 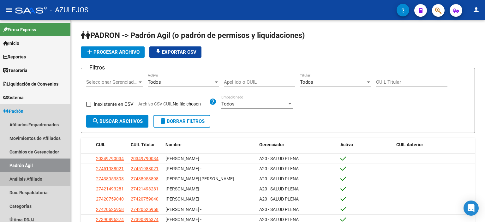 What do you see at coordinates (182, 121) in the screenshot?
I see `button: Borrar Filtros` at bounding box center [182, 121].